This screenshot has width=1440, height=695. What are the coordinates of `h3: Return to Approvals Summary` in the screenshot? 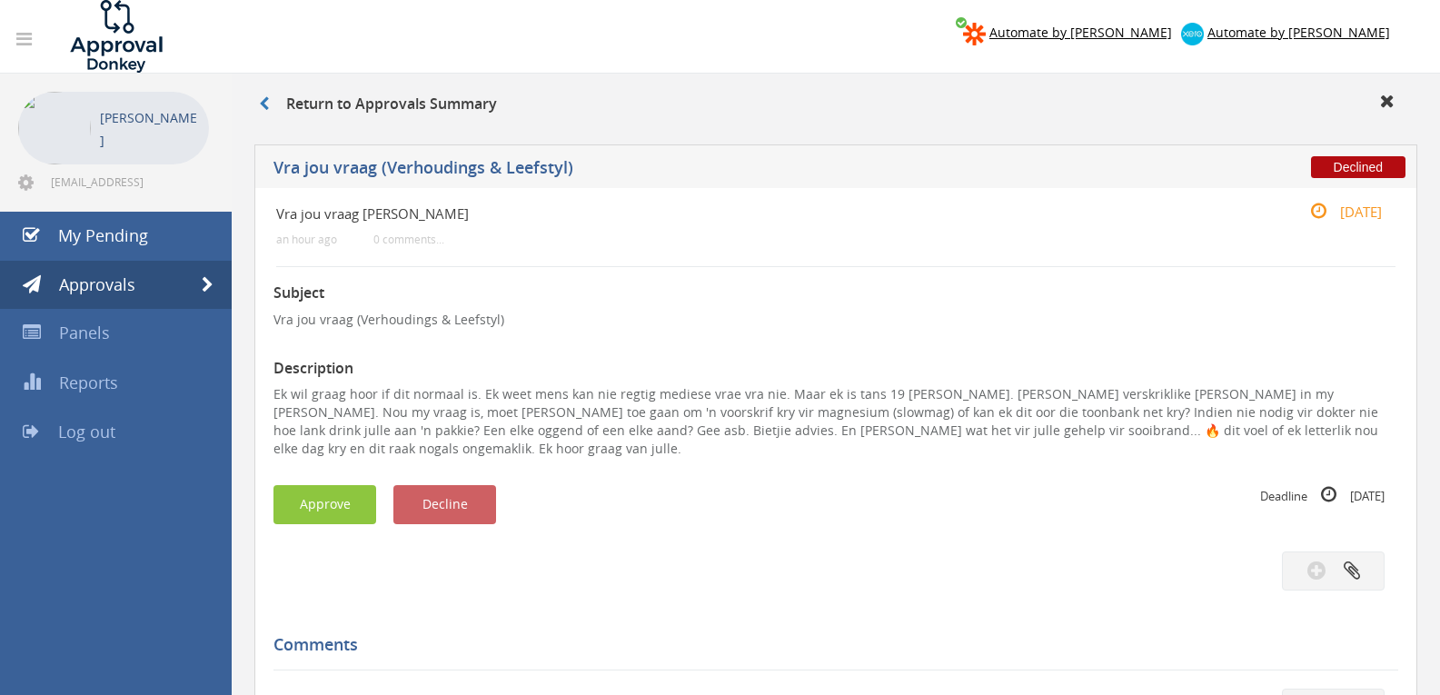 It's located at (378, 104).